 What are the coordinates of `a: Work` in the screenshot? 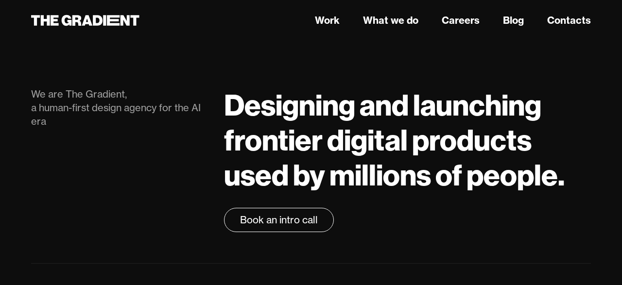 It's located at (327, 20).